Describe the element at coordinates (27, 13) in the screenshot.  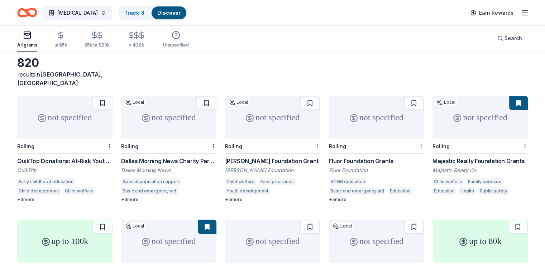
I see `a: Home` at that location.